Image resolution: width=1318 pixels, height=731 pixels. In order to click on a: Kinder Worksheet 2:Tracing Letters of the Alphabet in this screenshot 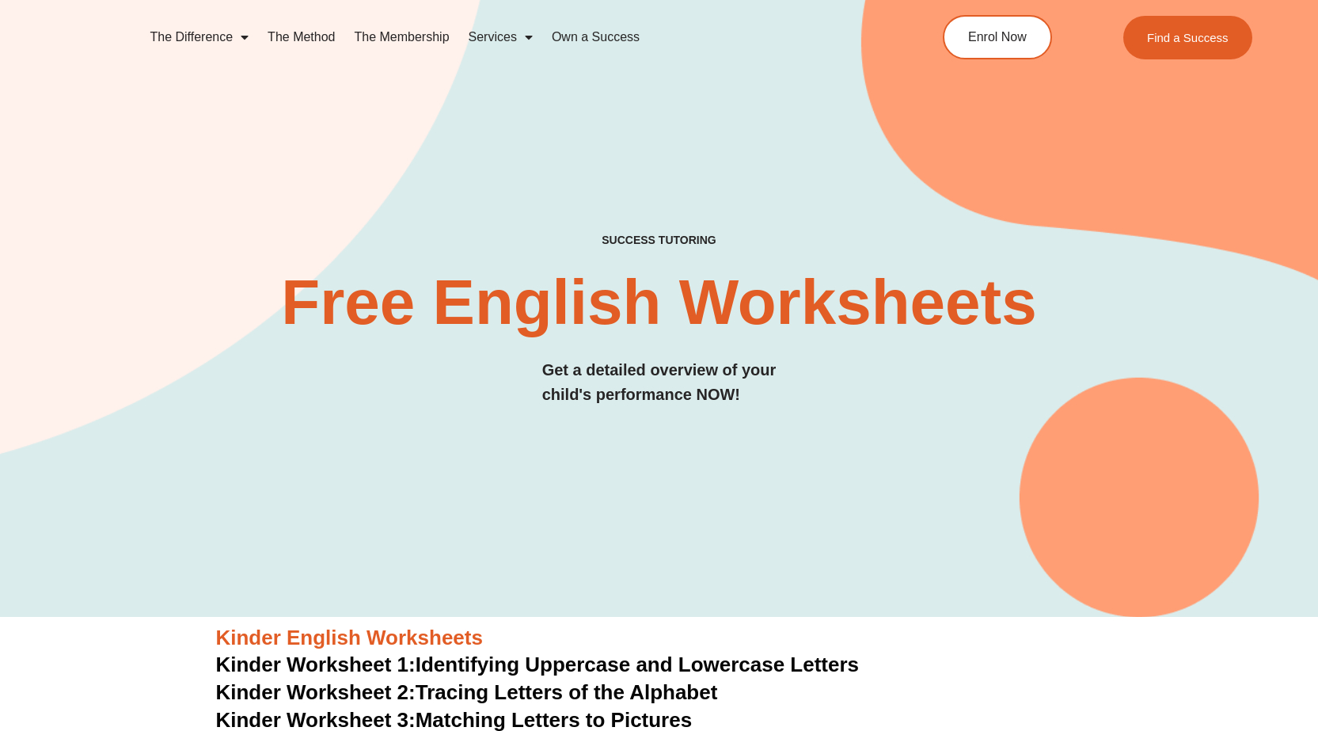, I will do `click(467, 692)`.